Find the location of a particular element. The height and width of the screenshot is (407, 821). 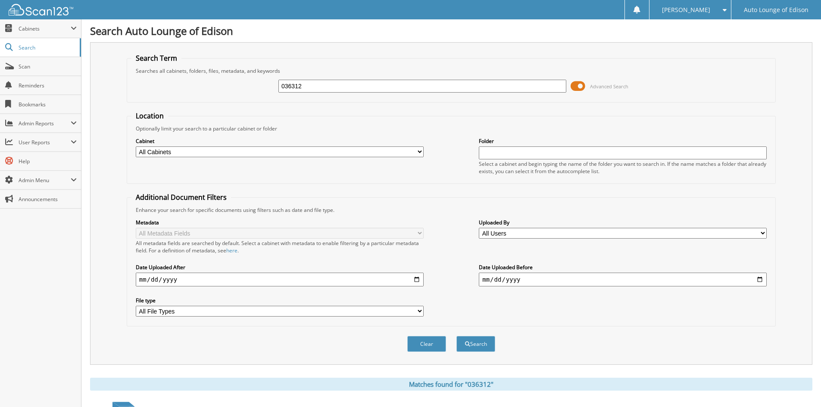

div: Enhance your search for specific documents using filters such as date and file type. is located at coordinates (451, 210).